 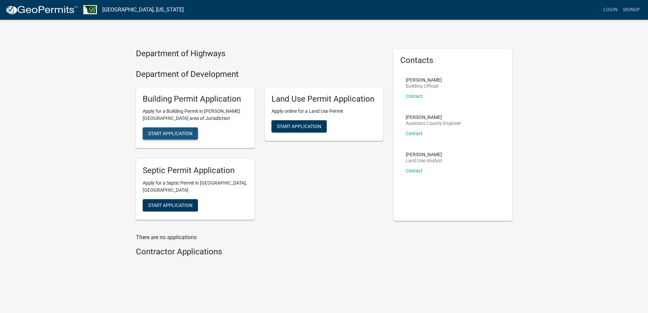 What do you see at coordinates (195, 99) in the screenshot?
I see `h5: Building Permit Application` at bounding box center [195, 99].